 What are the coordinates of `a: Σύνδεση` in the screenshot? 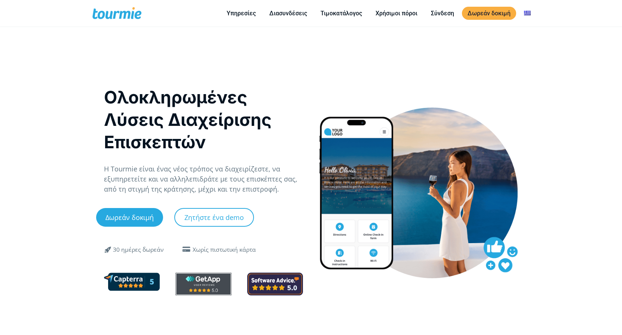 It's located at (442, 13).